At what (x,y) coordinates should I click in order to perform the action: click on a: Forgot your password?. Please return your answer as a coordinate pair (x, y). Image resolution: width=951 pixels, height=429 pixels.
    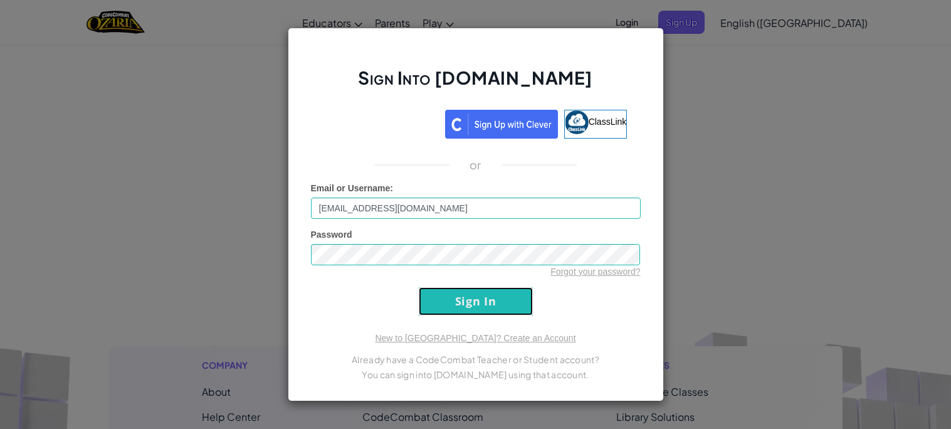
    Looking at the image, I should click on (595, 271).